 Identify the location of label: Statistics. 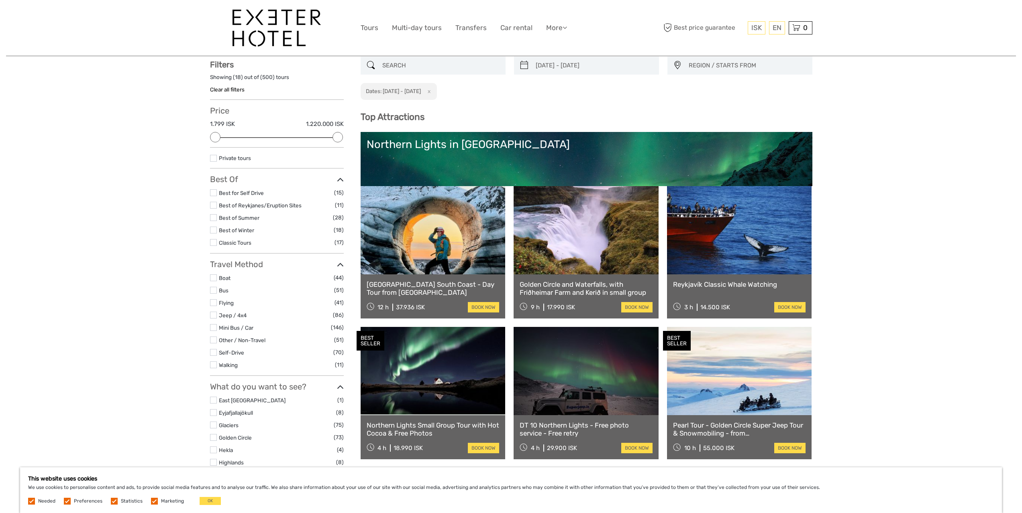
(132, 501).